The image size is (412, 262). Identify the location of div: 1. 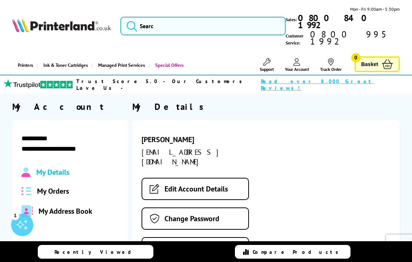
(15, 215).